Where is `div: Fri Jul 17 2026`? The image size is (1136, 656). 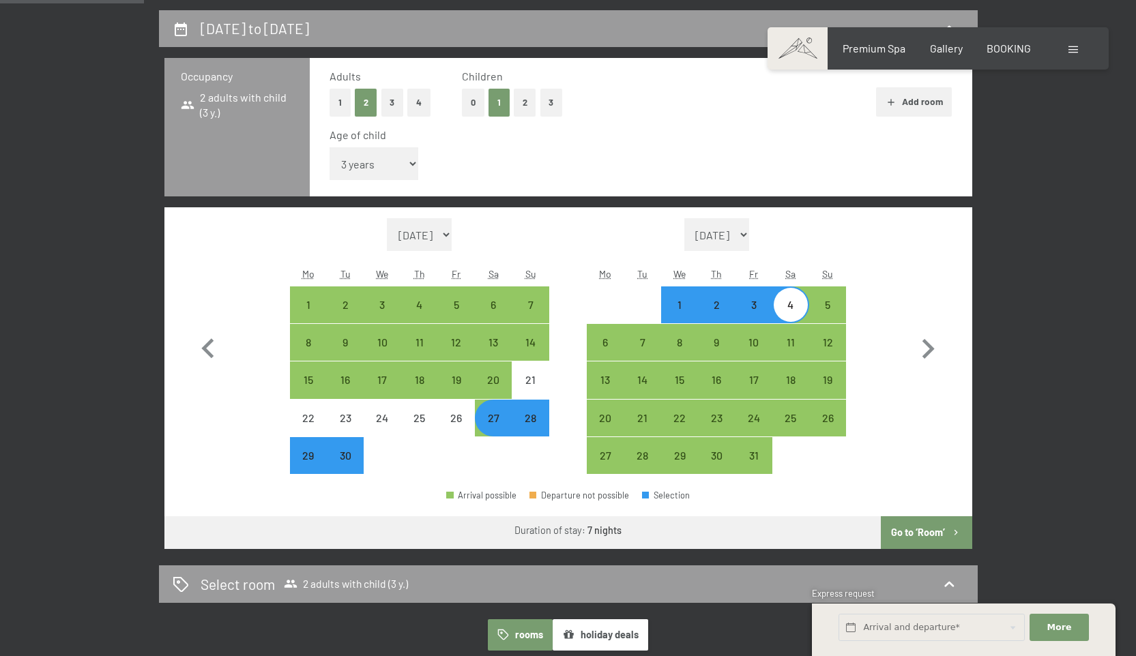 div: Fri Jul 17 2026 is located at coordinates (753, 380).